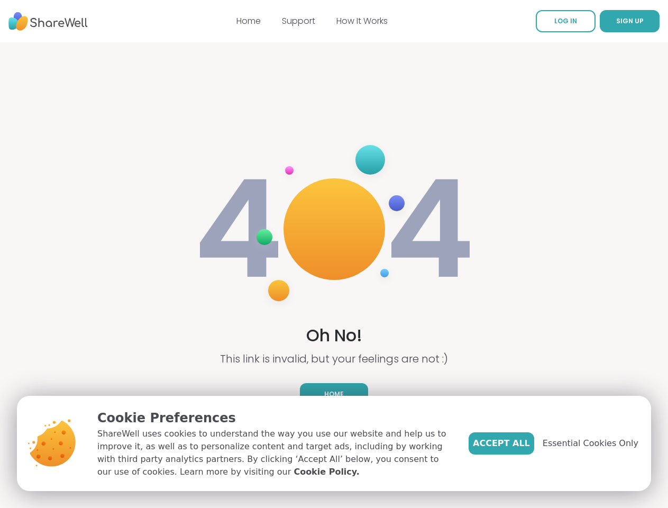  What do you see at coordinates (502, 443) in the screenshot?
I see `span: Accept All` at bounding box center [502, 443].